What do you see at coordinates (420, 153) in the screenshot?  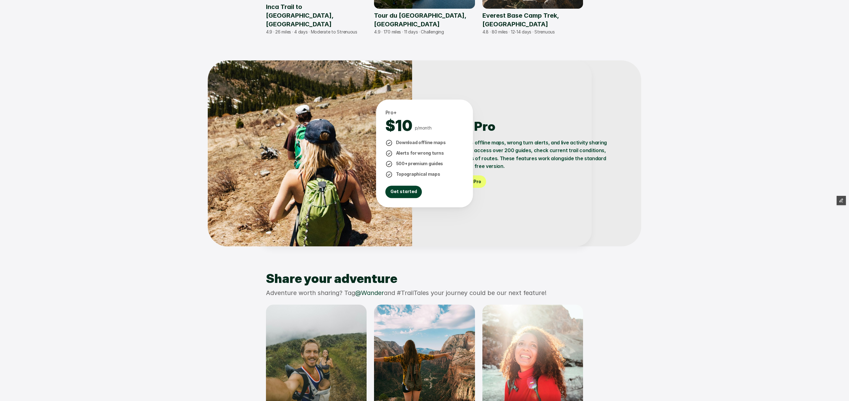 I see `p: Alerts for wrong turns` at bounding box center [420, 153].